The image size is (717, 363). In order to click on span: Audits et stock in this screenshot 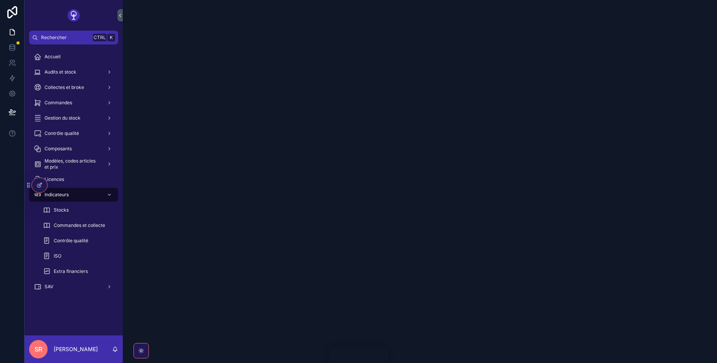, I will do `click(60, 72)`.